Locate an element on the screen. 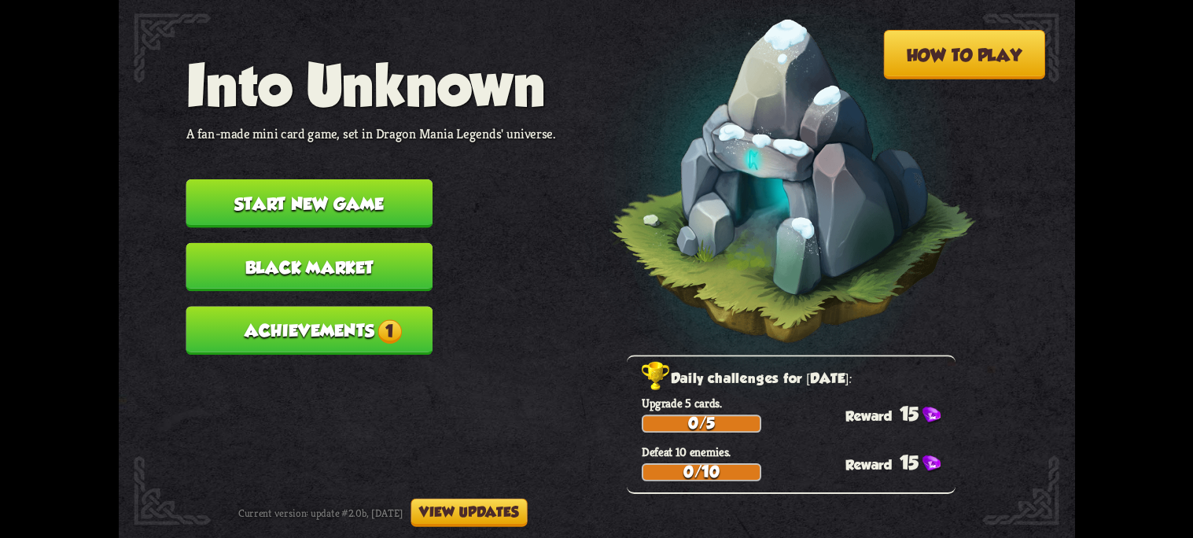 The image size is (1193, 538). div: 0/5 is located at coordinates (701, 423).